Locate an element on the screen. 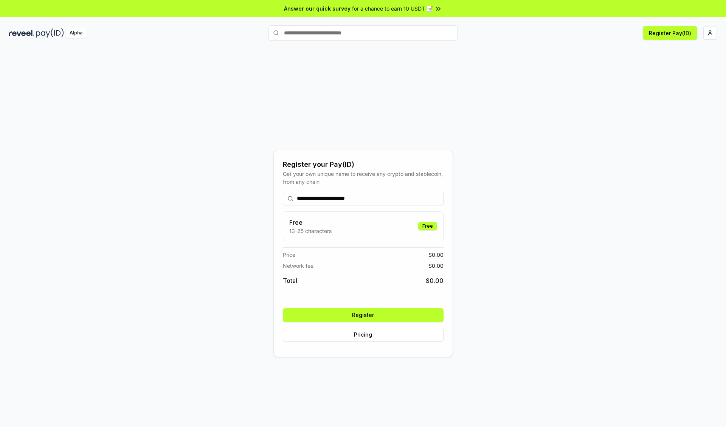 Image resolution: width=726 pixels, height=427 pixels. span: Network fee is located at coordinates (298, 266).